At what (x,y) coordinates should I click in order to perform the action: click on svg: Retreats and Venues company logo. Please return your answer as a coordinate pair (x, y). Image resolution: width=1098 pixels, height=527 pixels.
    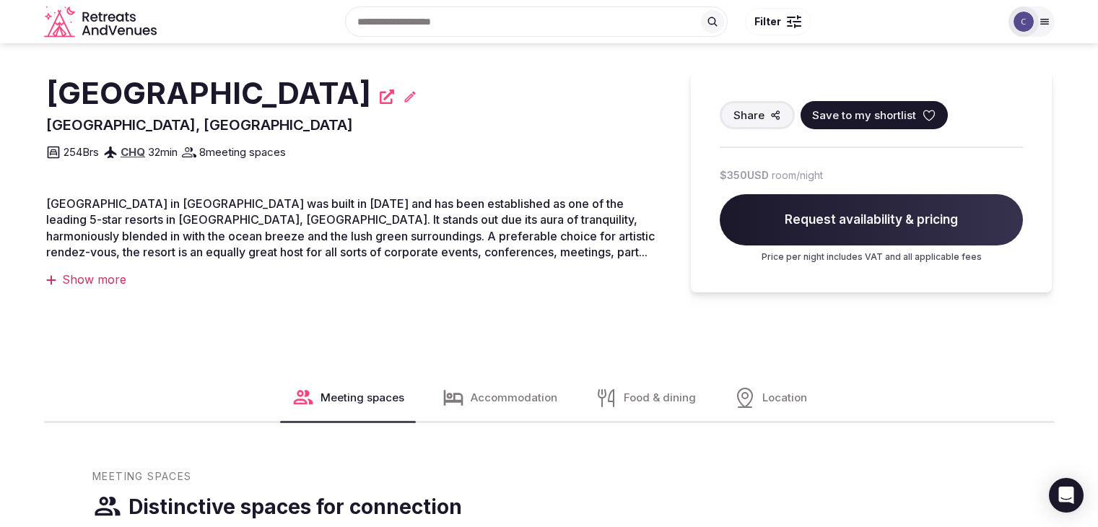
    Looking at the image, I should click on (102, 22).